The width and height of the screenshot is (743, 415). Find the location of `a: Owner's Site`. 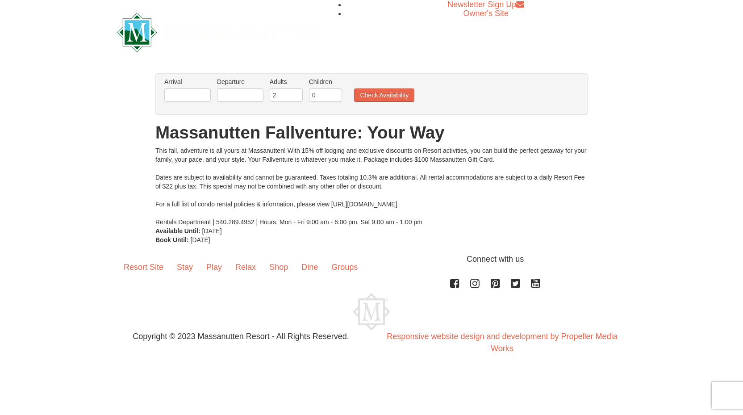

a: Owner's Site is located at coordinates (486, 13).